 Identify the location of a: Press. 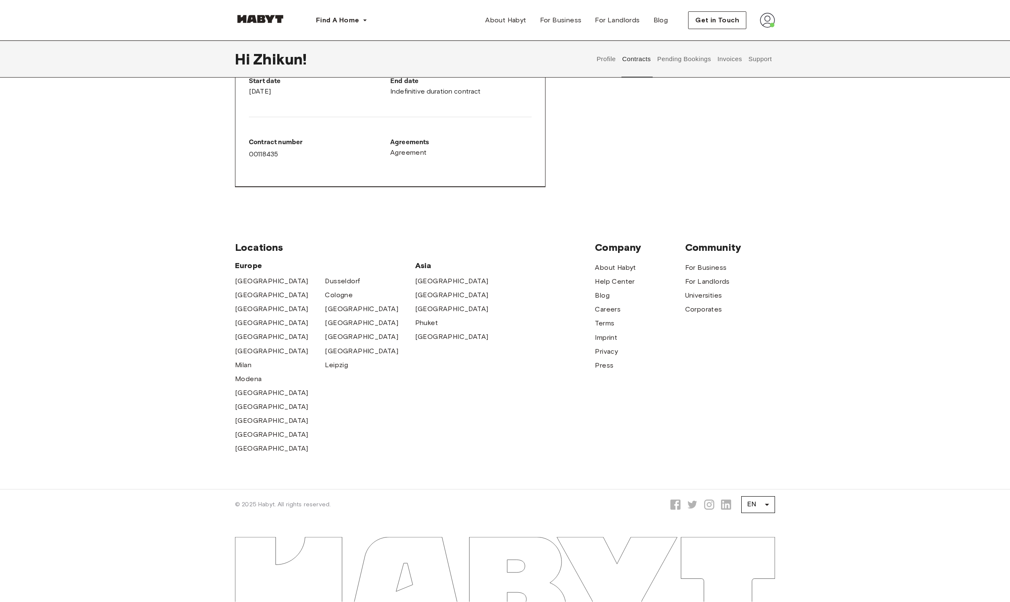
(604, 366).